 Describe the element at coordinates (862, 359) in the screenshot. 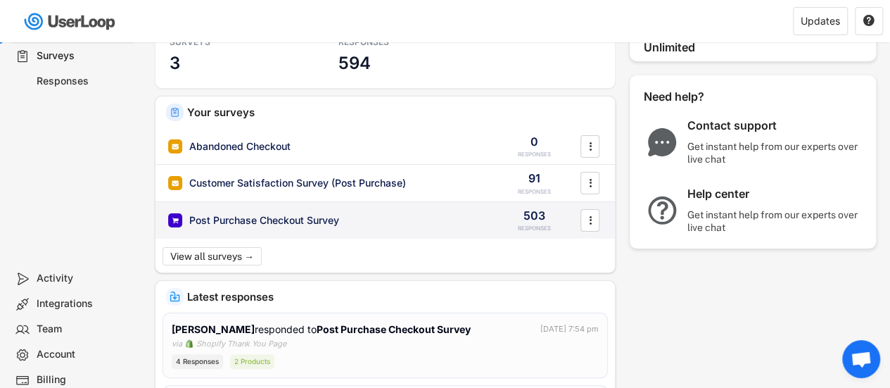

I see `div: Open chat` at that location.